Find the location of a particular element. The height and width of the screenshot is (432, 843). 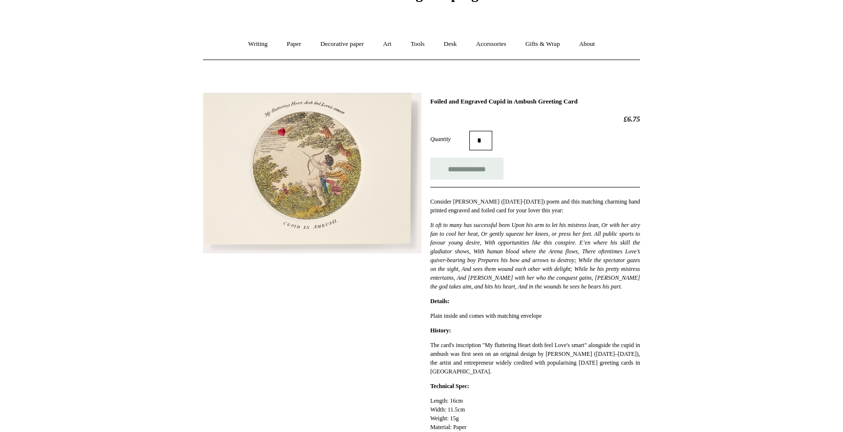

a: Gifts & Wrap is located at coordinates (543, 44).